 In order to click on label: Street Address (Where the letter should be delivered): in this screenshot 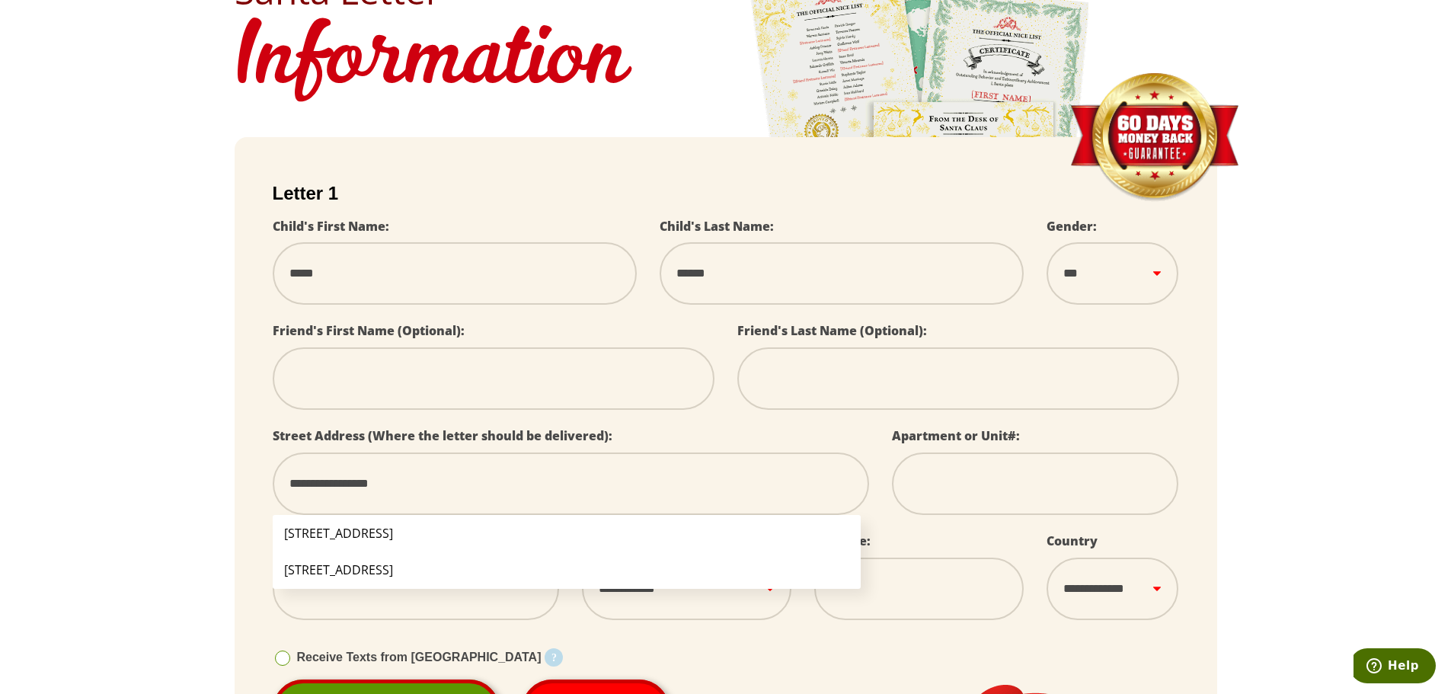, I will do `click(443, 436)`.